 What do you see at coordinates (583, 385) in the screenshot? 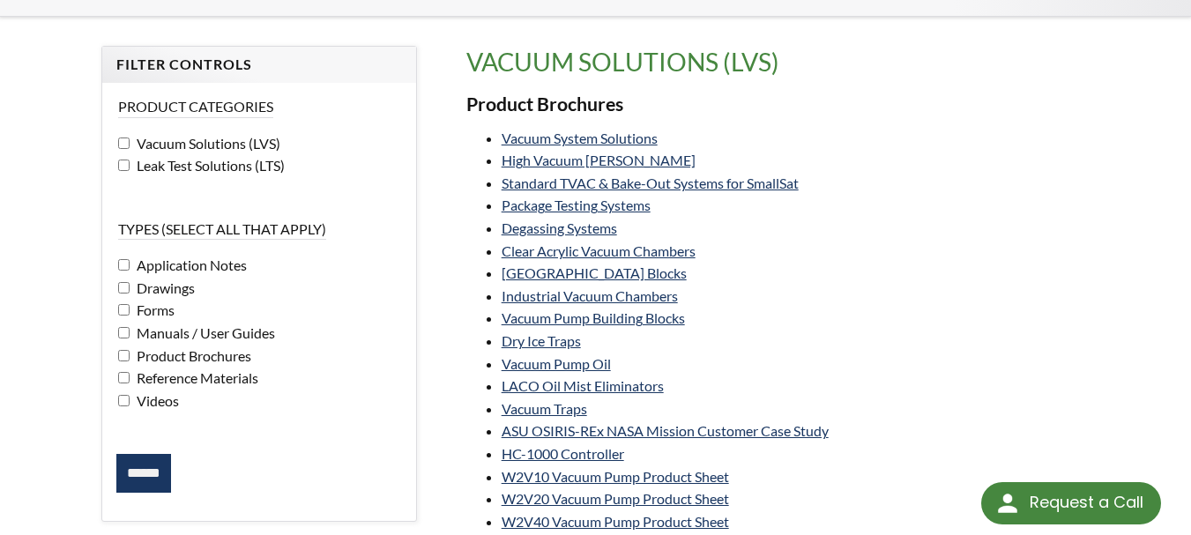
I see `a: LACO Oil Mist Eliminators` at bounding box center [583, 385].